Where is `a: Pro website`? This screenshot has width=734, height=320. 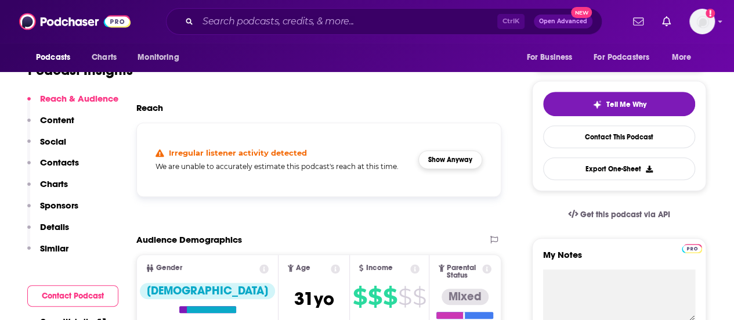 a: Pro website is located at coordinates (692, 247).